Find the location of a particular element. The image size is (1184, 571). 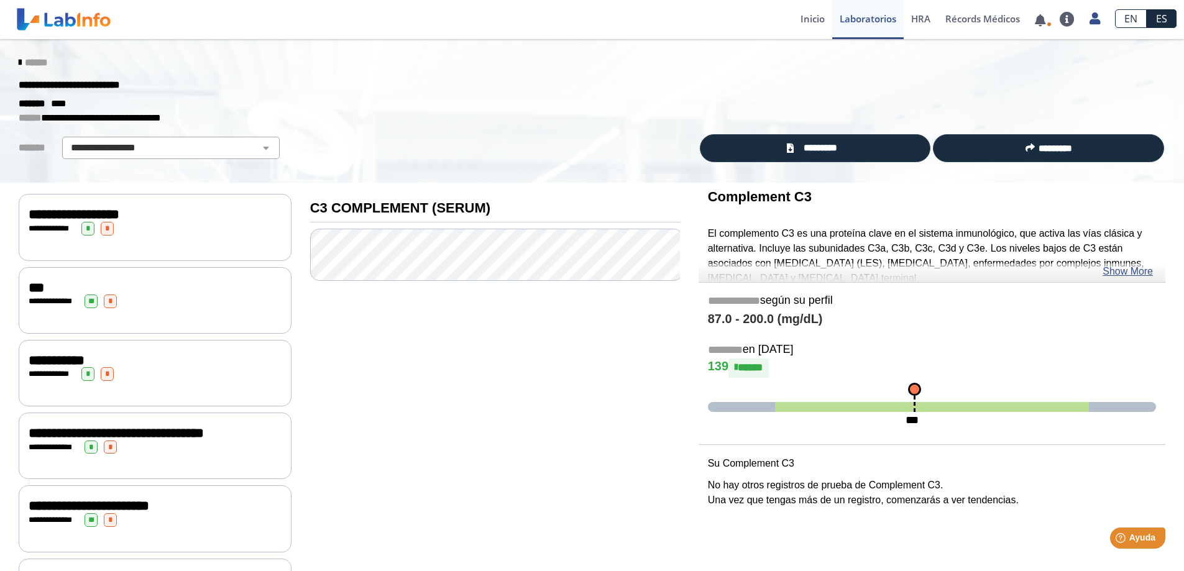

a: EN is located at coordinates (1130, 19).